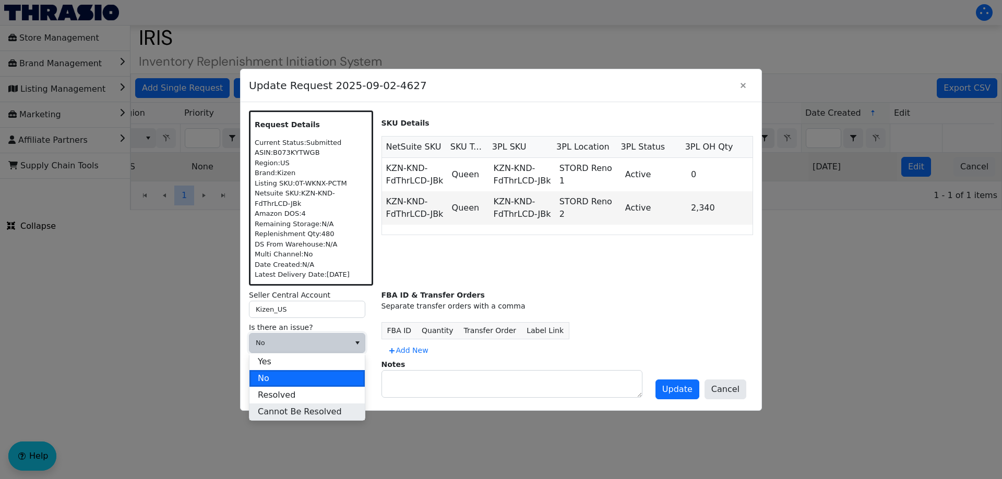  I want to click on div: Netsuite SKU: KZN-KND-FdThrLCD-JBk, so click(311, 198).